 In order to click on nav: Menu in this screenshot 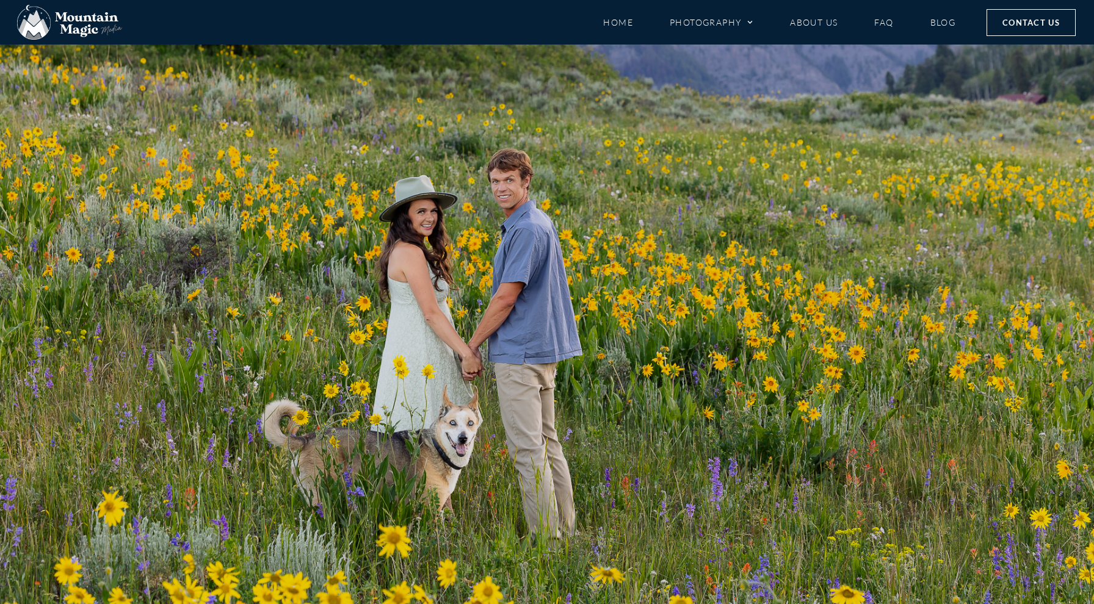, I will do `click(780, 22)`.